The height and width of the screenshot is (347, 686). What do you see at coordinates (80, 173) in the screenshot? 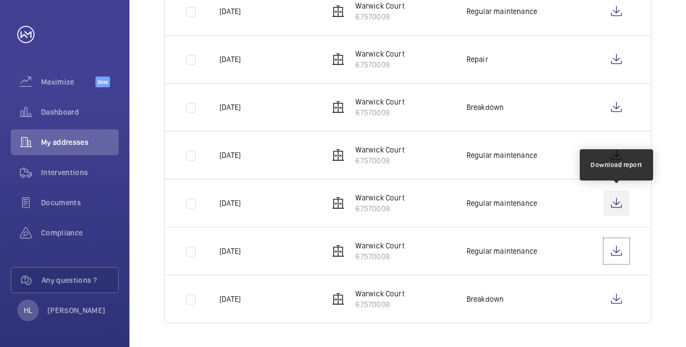
I see `span: Interventions` at bounding box center [80, 173].